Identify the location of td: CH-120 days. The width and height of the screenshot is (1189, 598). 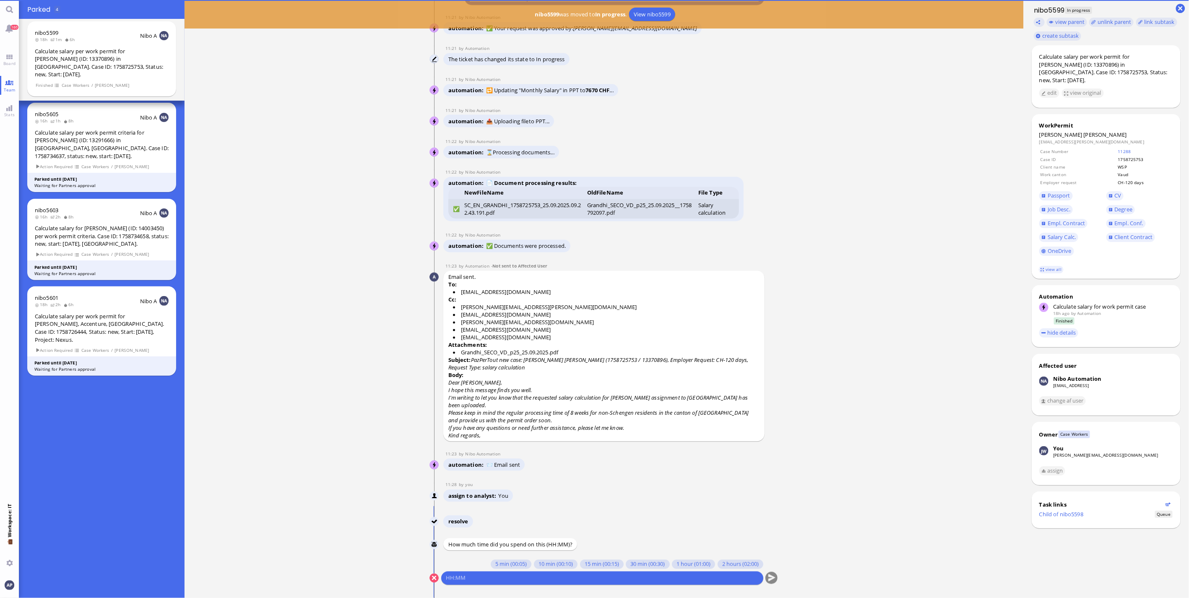
(1145, 182).